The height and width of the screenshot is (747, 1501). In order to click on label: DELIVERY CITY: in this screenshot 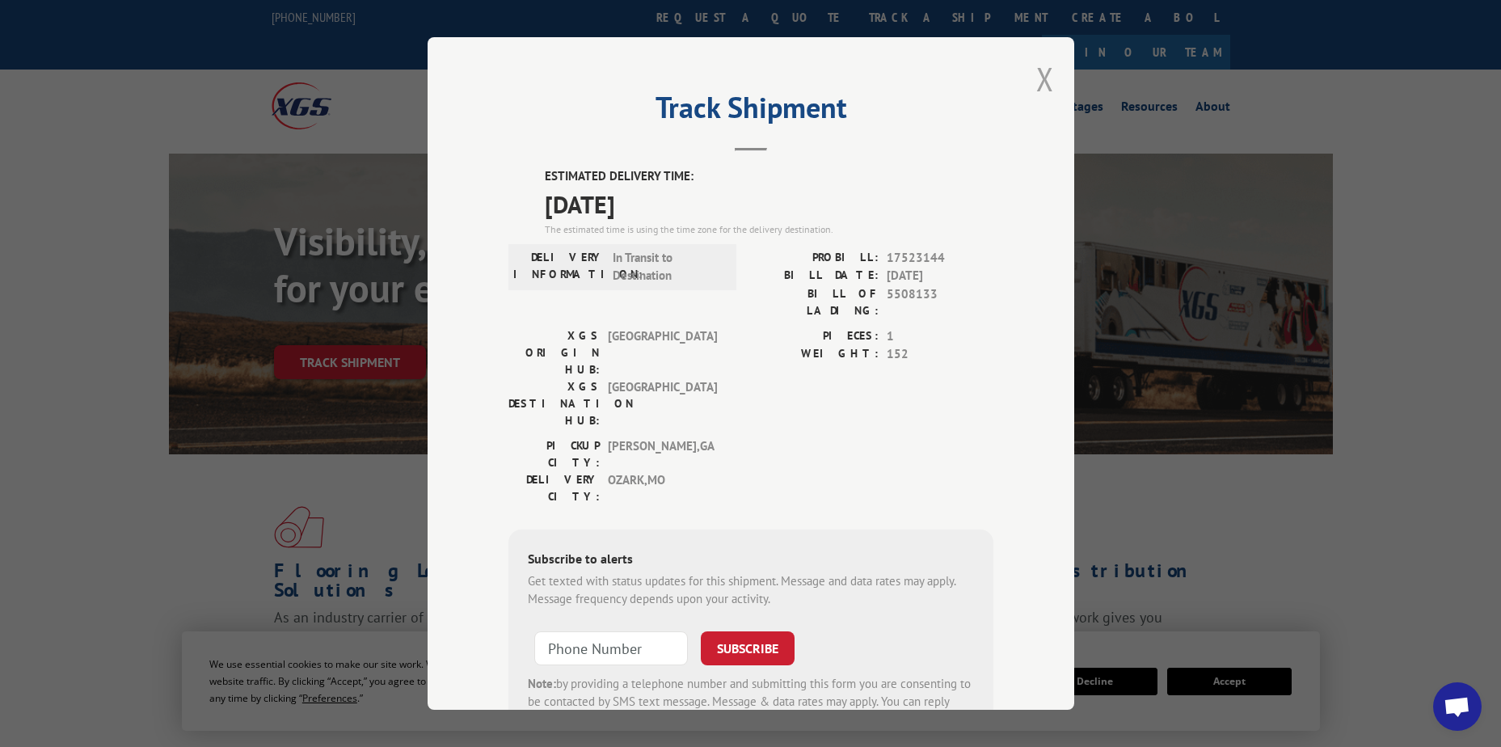, I will do `click(554, 488)`.